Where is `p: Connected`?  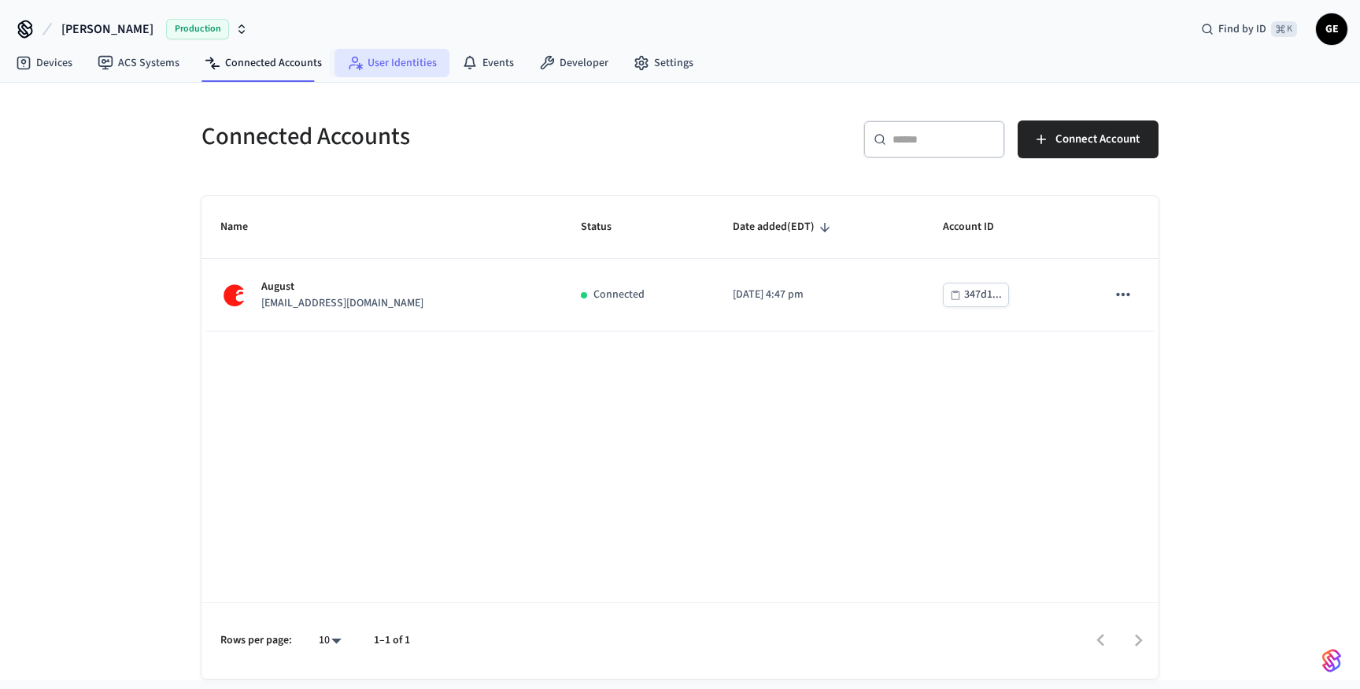
p: Connected is located at coordinates (619, 294).